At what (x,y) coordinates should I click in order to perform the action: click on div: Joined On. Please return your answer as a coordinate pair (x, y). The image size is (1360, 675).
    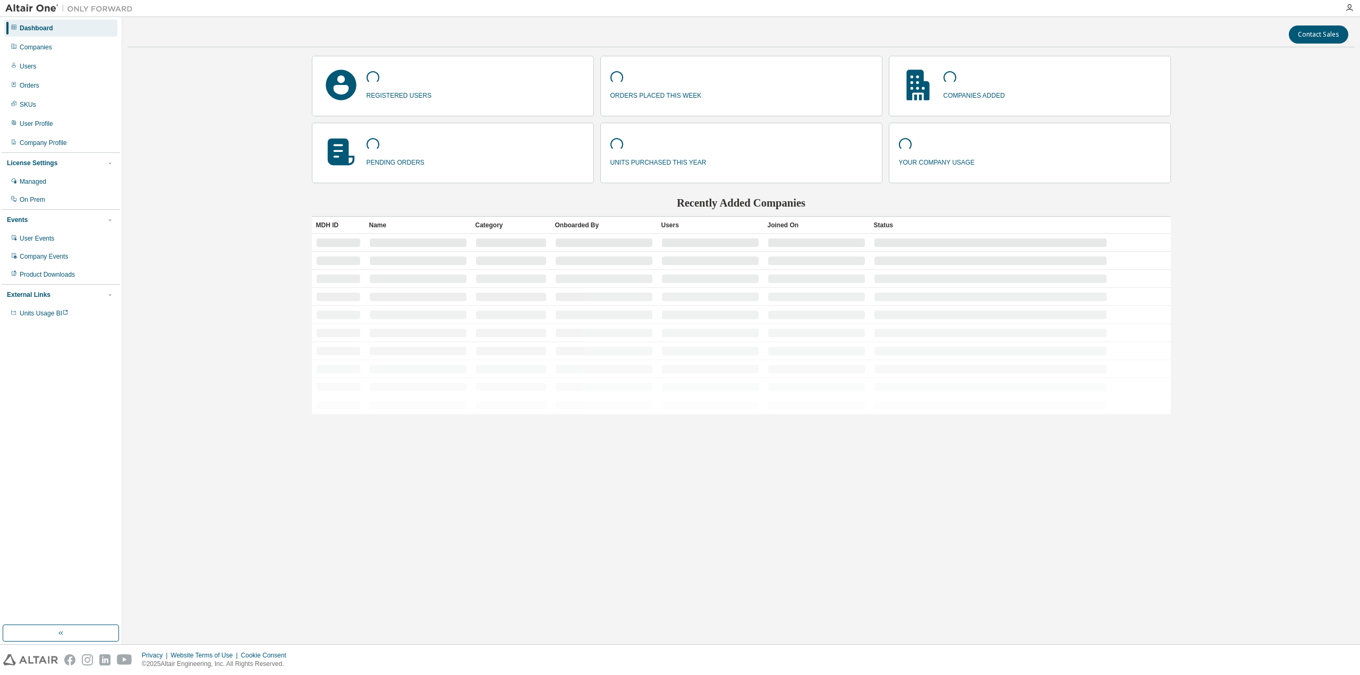
    Looking at the image, I should click on (817, 225).